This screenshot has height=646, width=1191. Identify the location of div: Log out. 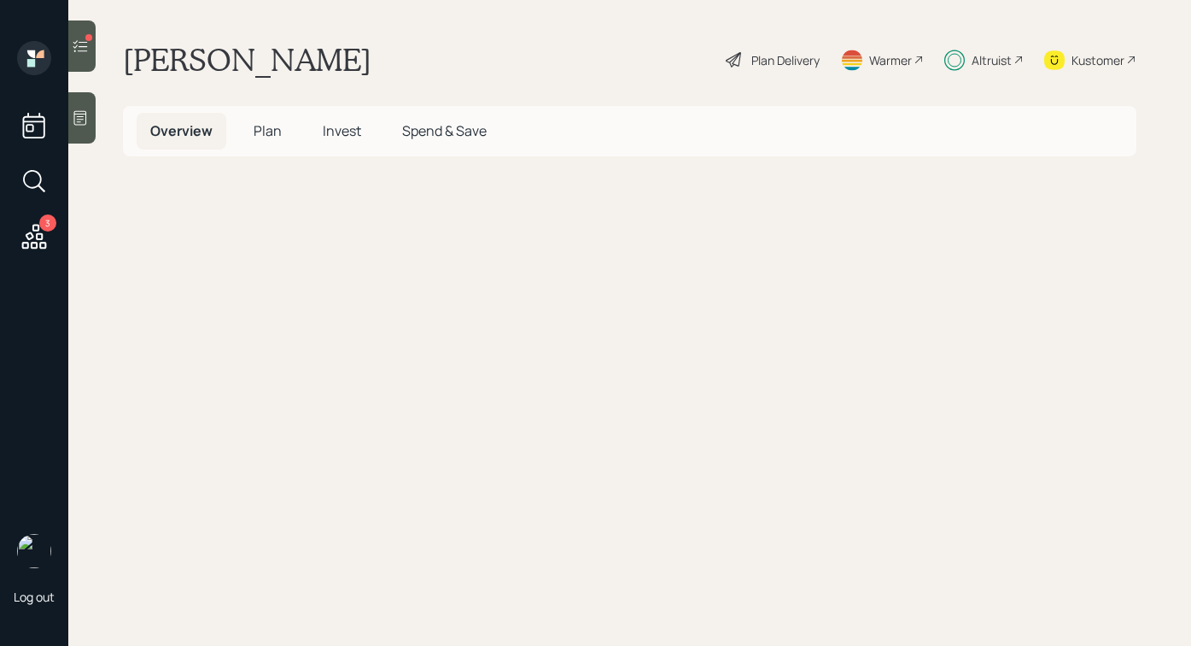
(34, 596).